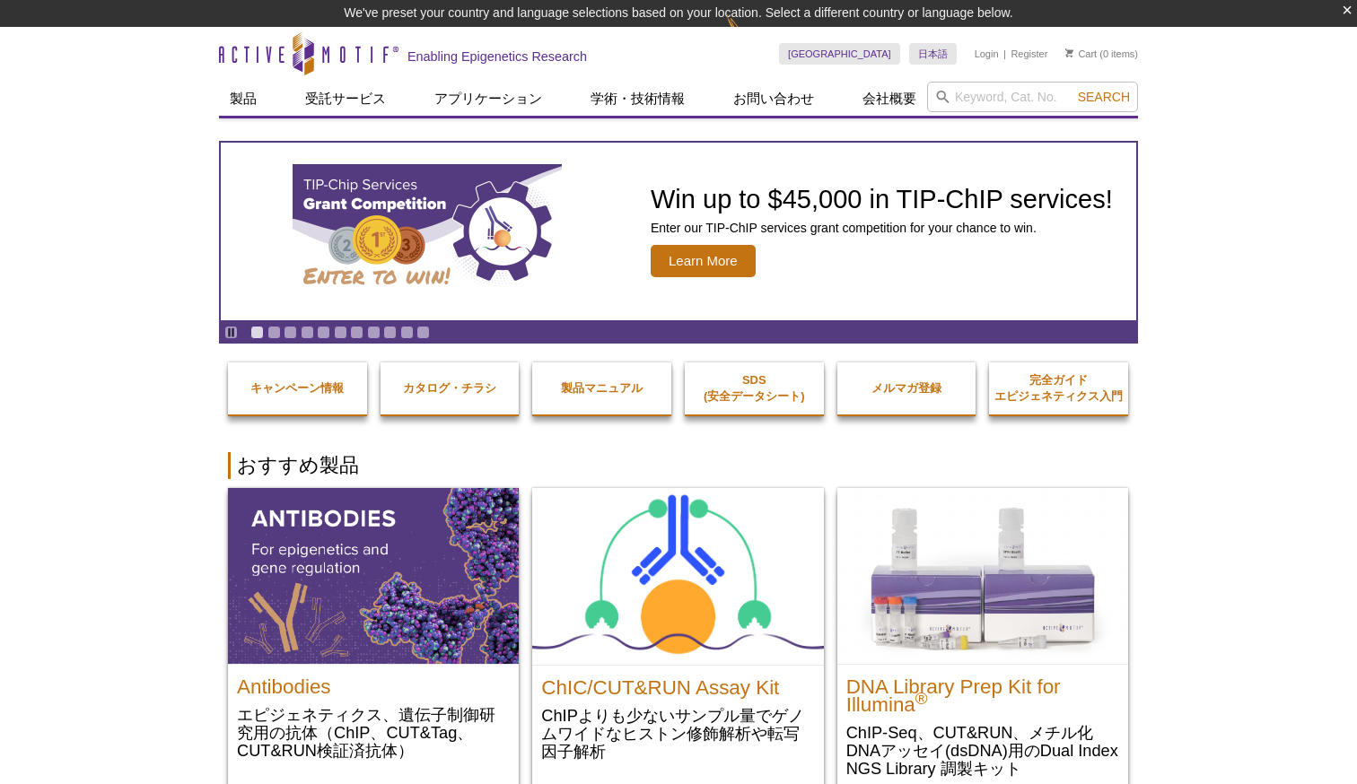  What do you see at coordinates (881, 199) in the screenshot?
I see `h2: Win up to $45,000 in TIP-ChIP services!` at bounding box center [881, 199].